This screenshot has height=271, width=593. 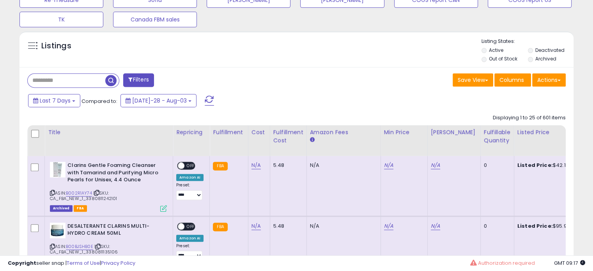 What do you see at coordinates (288, 136) in the screenshot?
I see `div: Fulfillment Cost` at bounding box center [288, 136].